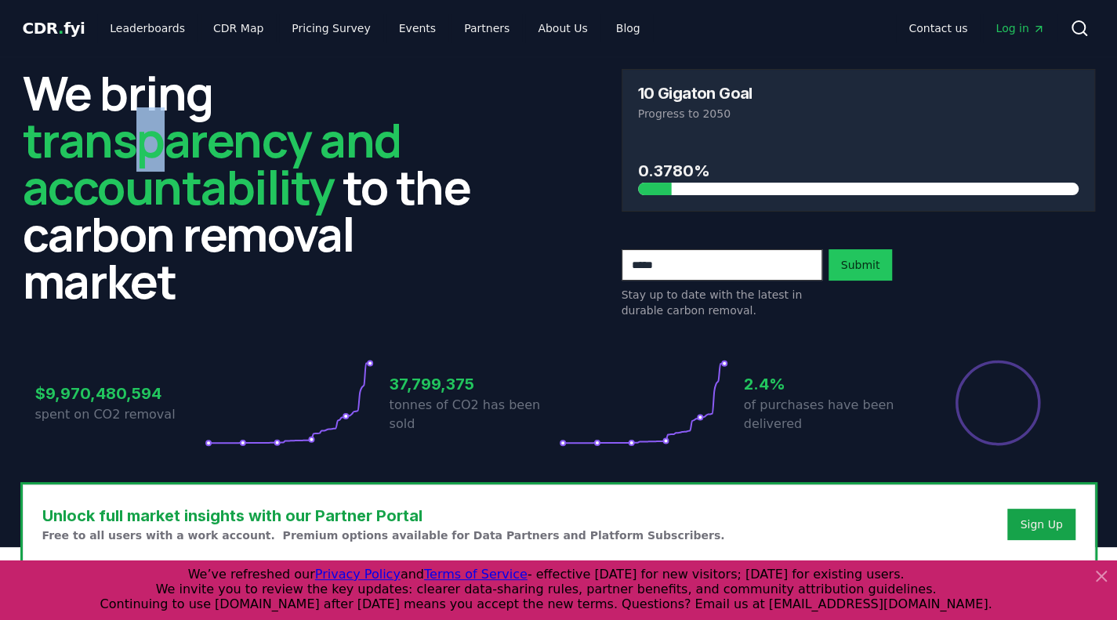  Describe the element at coordinates (259, 186) in the screenshot. I see `h2: We bring to the carbon removal market` at that location.